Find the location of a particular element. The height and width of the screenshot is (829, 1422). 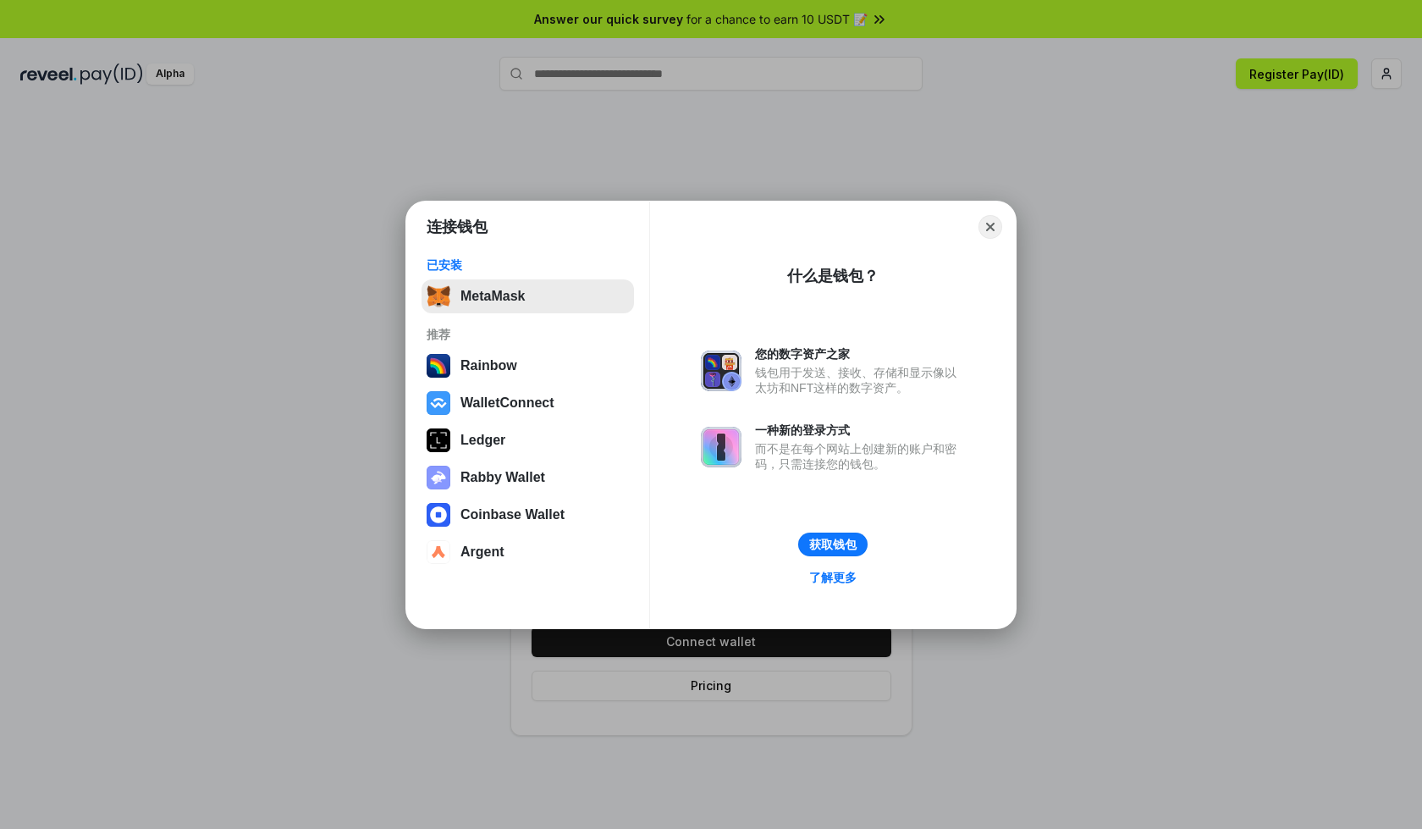

img: svg+xml,%3Csvg%20width%3D%22120%22%20height%3D%22120%22%20viewBox%3D%220%200%20120%20120%22%20fil... is located at coordinates (438, 366).